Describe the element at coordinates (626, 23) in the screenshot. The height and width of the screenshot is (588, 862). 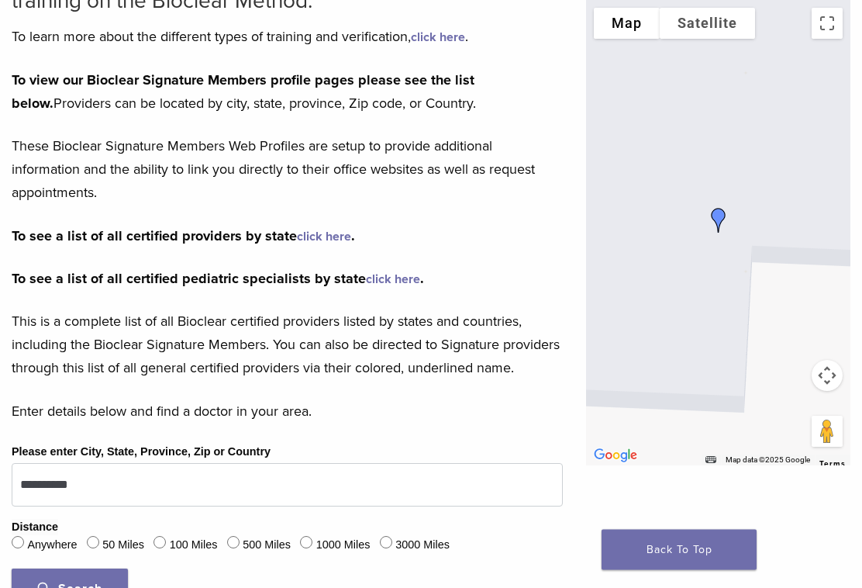
I see `button: Show street map` at that location.